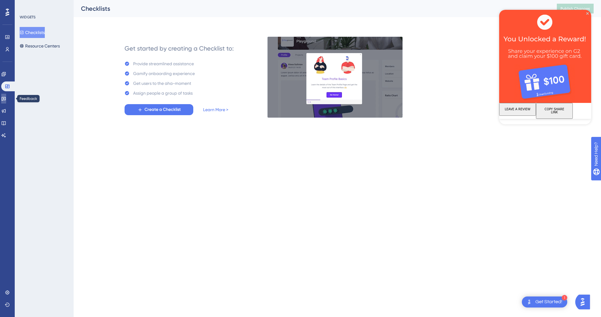 This screenshot has width=601, height=317. Describe the element at coordinates (335, 77) in the screenshot. I see `img: e28e67207451d1beac2d0b01ddd05b56.gif` at that location.